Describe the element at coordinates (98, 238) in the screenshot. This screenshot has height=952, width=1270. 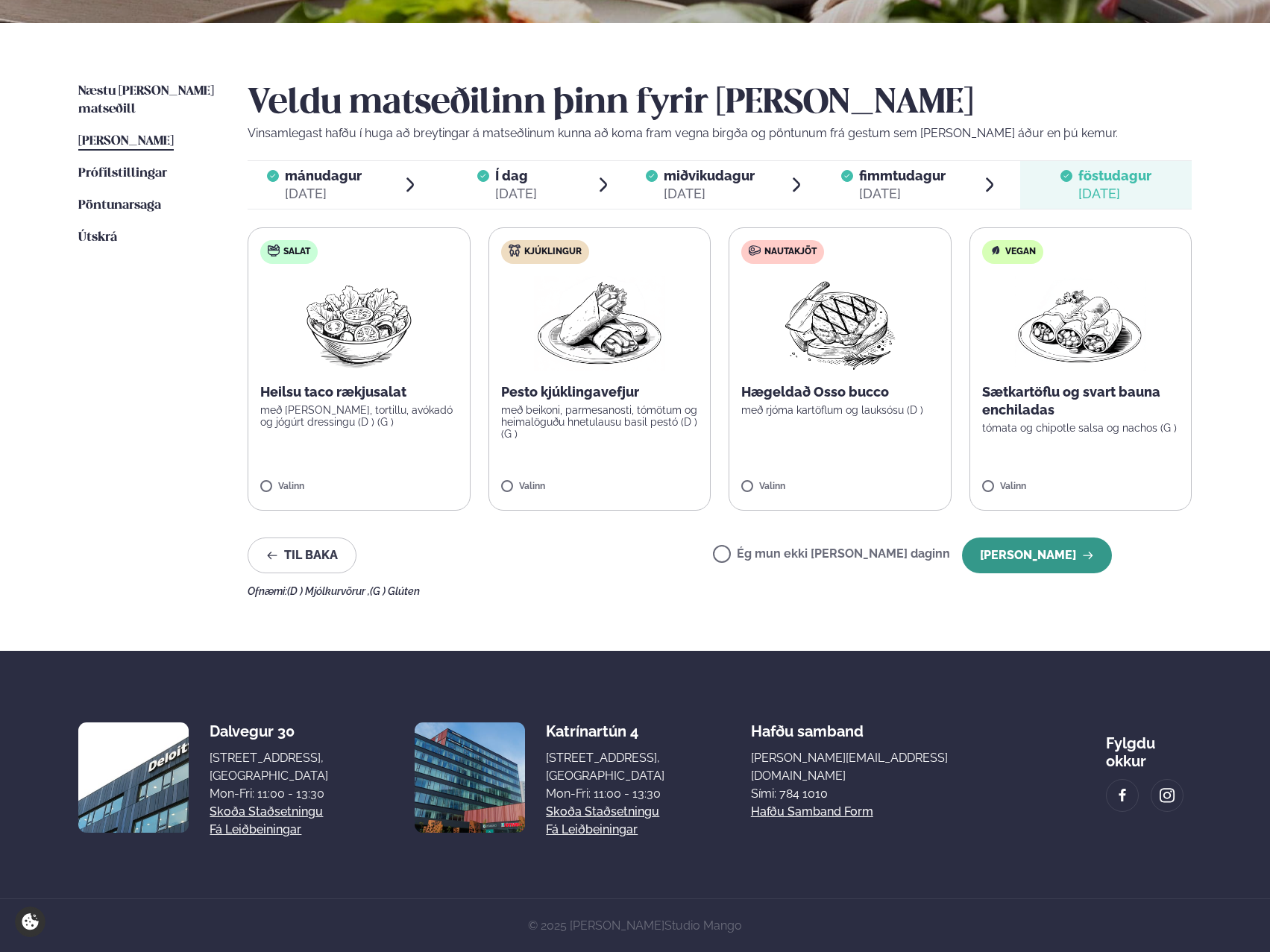
I see `a: Útskrá` at that location.